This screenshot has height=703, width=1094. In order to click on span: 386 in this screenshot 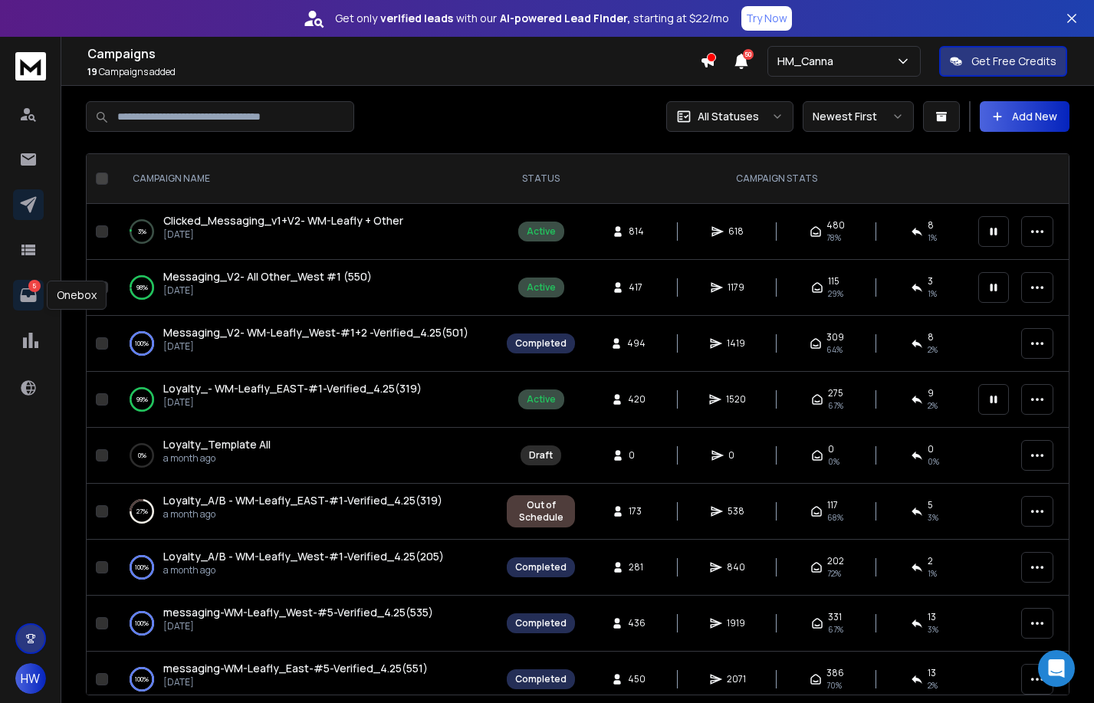, I will do `click(835, 673)`.